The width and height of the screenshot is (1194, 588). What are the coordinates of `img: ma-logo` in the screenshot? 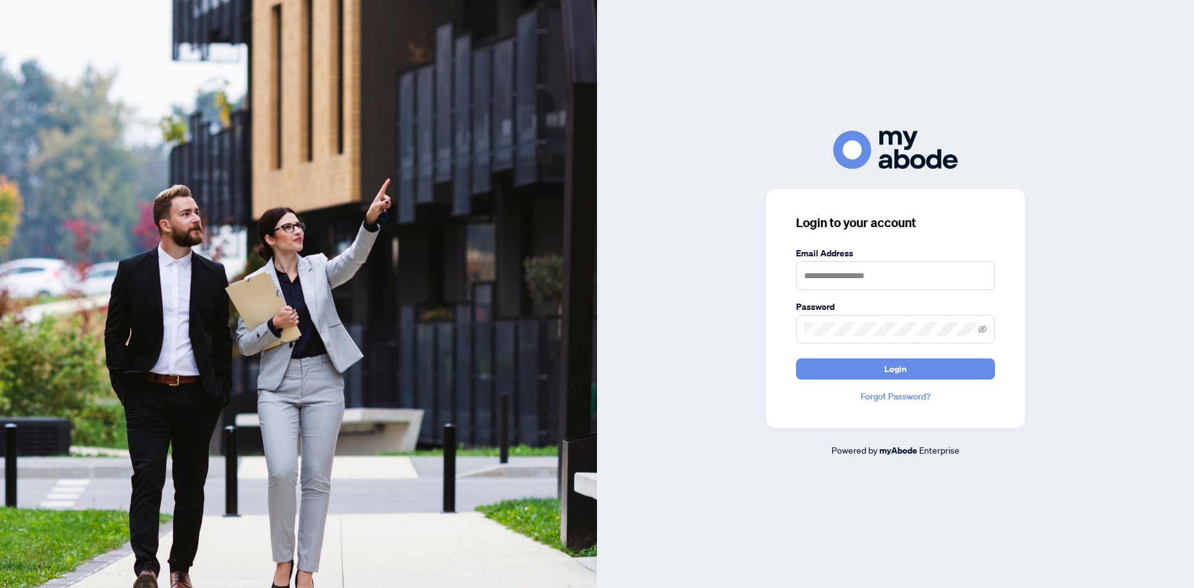 It's located at (896, 149).